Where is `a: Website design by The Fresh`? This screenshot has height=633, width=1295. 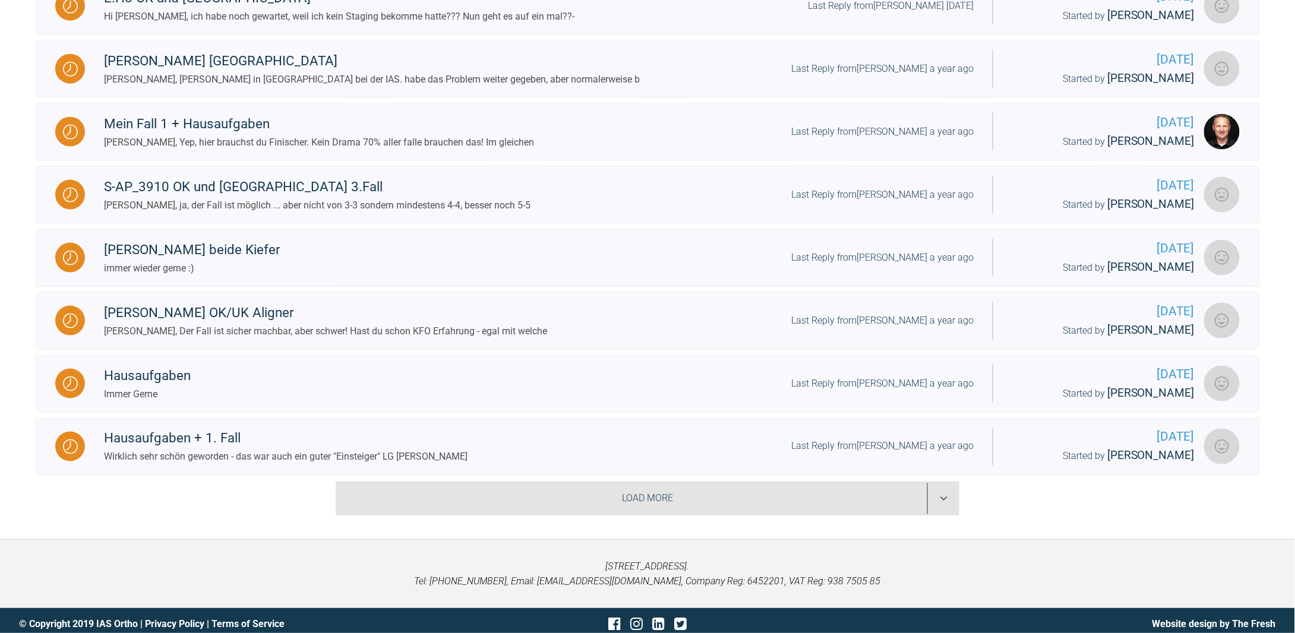 a: Website design by The Fresh is located at coordinates (1214, 624).